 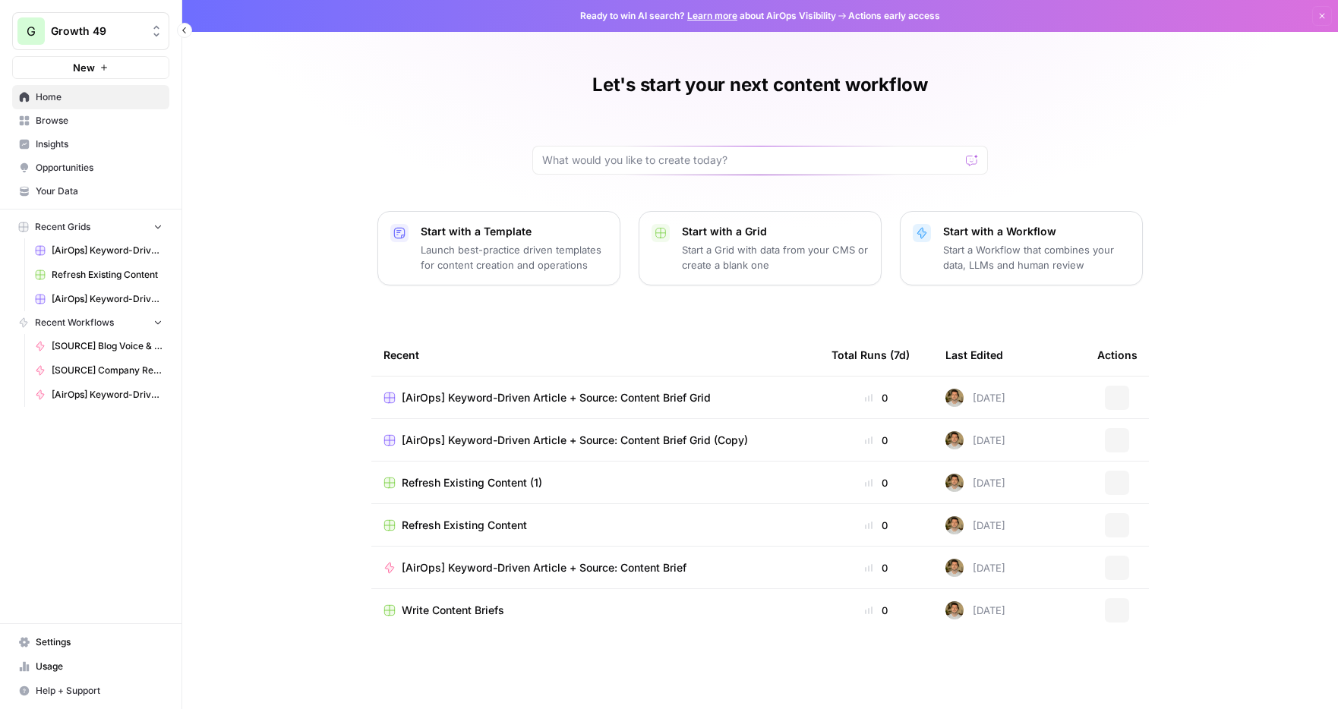 What do you see at coordinates (90, 168) in the screenshot?
I see `a: Opportunities` at bounding box center [90, 168].